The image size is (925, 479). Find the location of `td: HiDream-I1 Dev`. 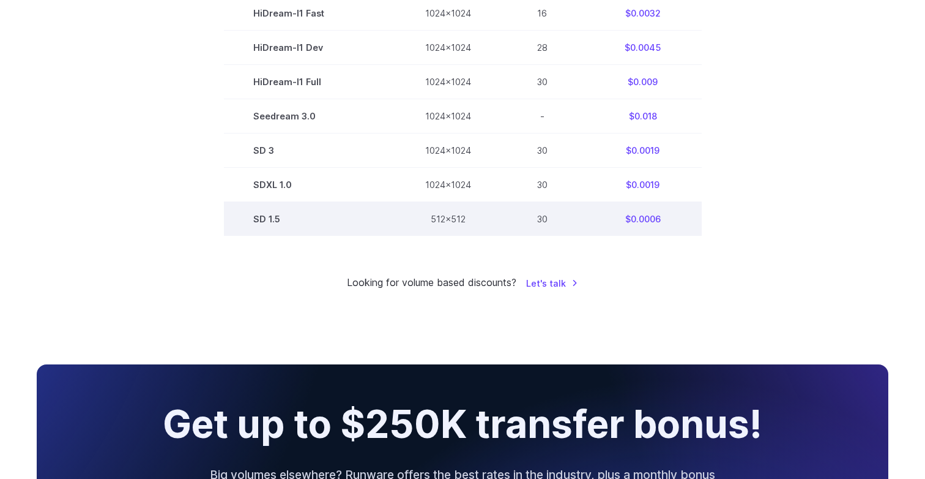

td: HiDream-I1 Dev is located at coordinates (310, 48).